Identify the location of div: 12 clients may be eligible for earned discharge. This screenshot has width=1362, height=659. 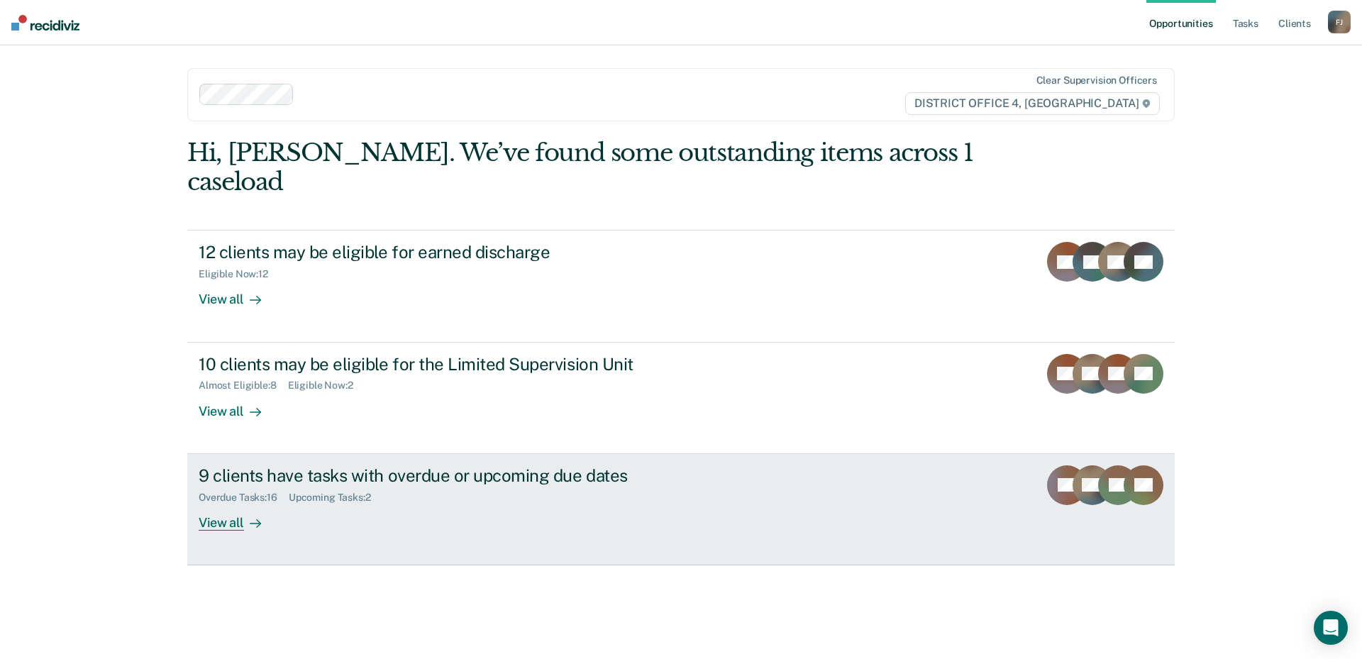
(448, 252).